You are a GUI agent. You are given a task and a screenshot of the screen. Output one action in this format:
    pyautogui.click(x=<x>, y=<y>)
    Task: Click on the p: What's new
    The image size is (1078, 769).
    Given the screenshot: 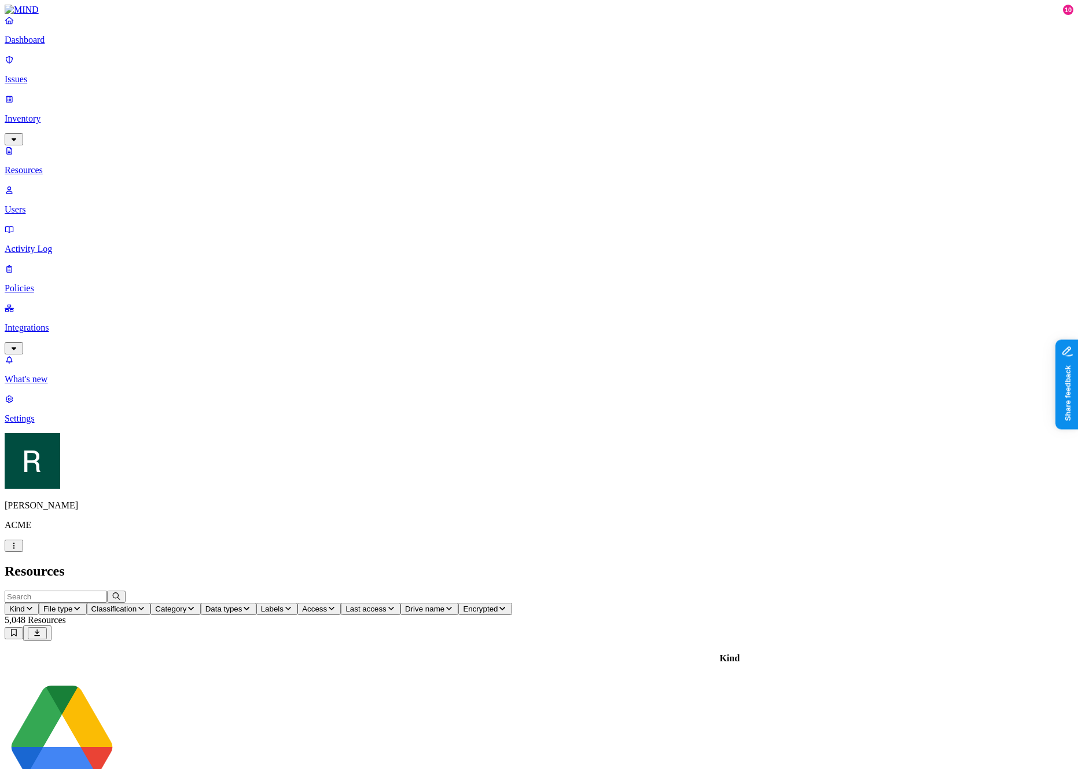 What is the action you would take?
    pyautogui.click(x=539, y=379)
    